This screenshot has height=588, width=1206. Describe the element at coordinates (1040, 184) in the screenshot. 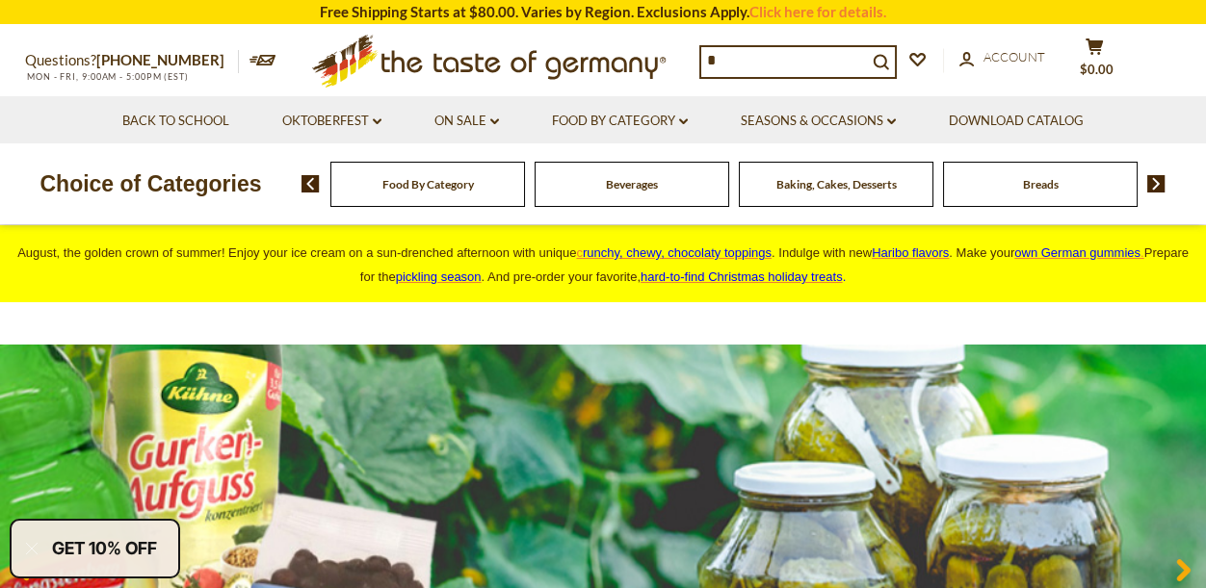

I see `span: Breads` at that location.